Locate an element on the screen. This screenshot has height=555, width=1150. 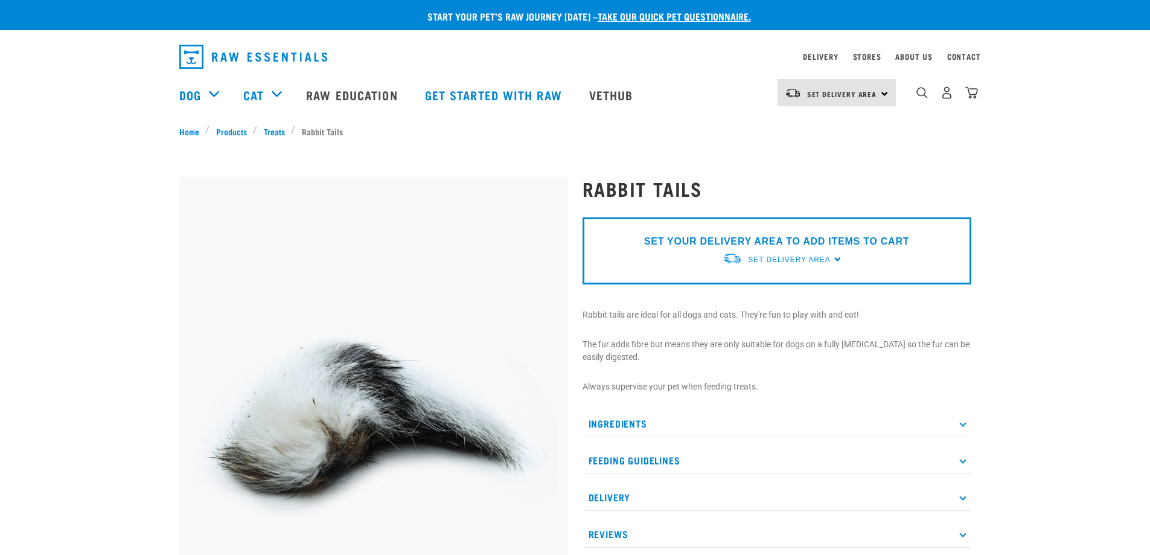
a: take our quick pet questionnaire. is located at coordinates (675, 16).